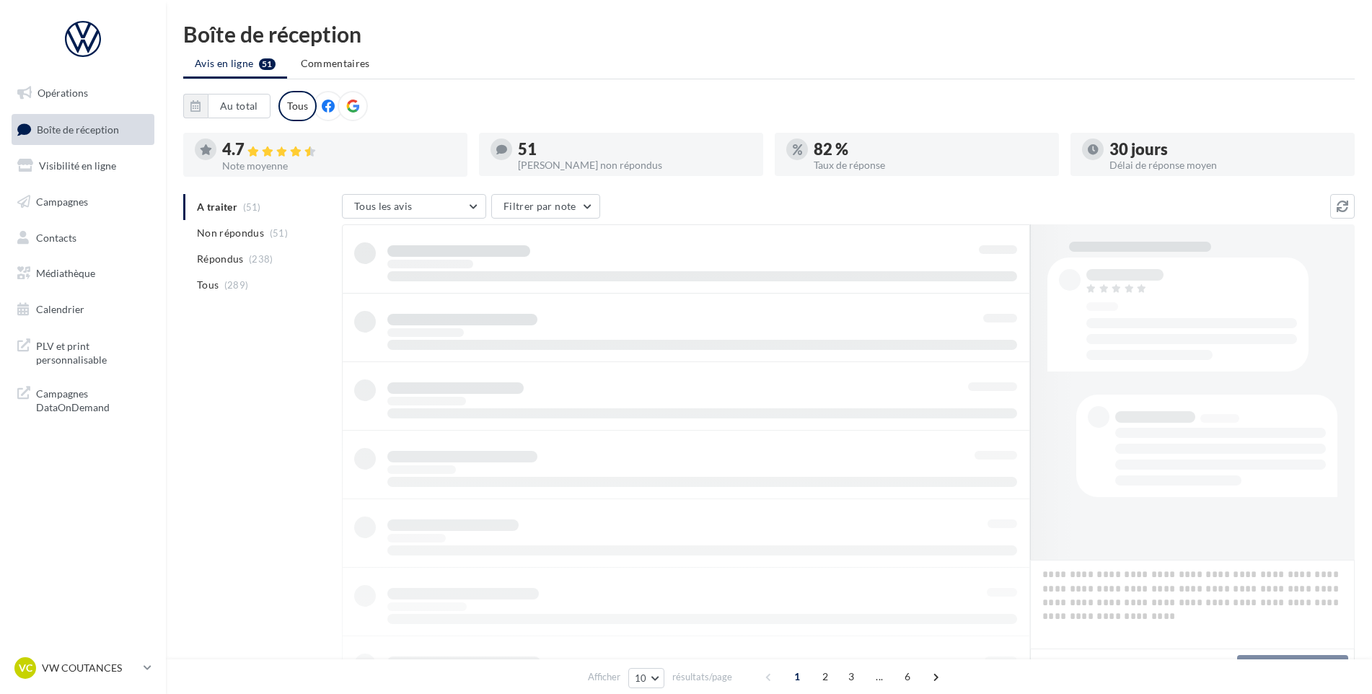 The image size is (1372, 694). I want to click on span: PLV et print personnalisable, so click(92, 351).